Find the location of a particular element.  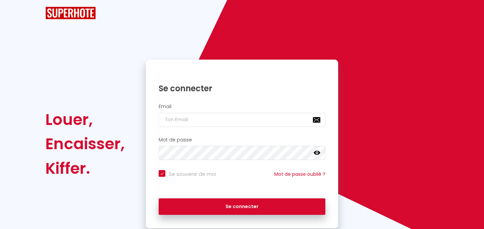

a: Mot de passe oublié ? is located at coordinates (300, 174).